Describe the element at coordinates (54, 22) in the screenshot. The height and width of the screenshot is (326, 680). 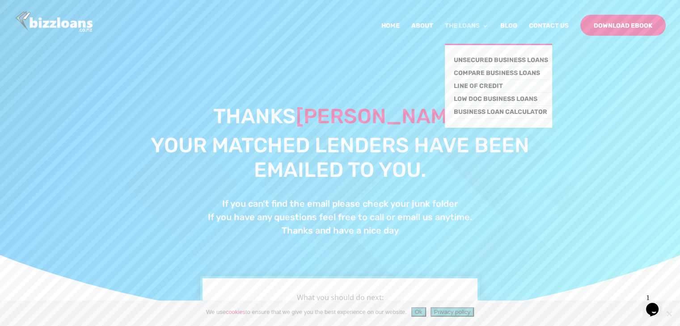
I see `img: Bizzloans New Zealand` at that location.